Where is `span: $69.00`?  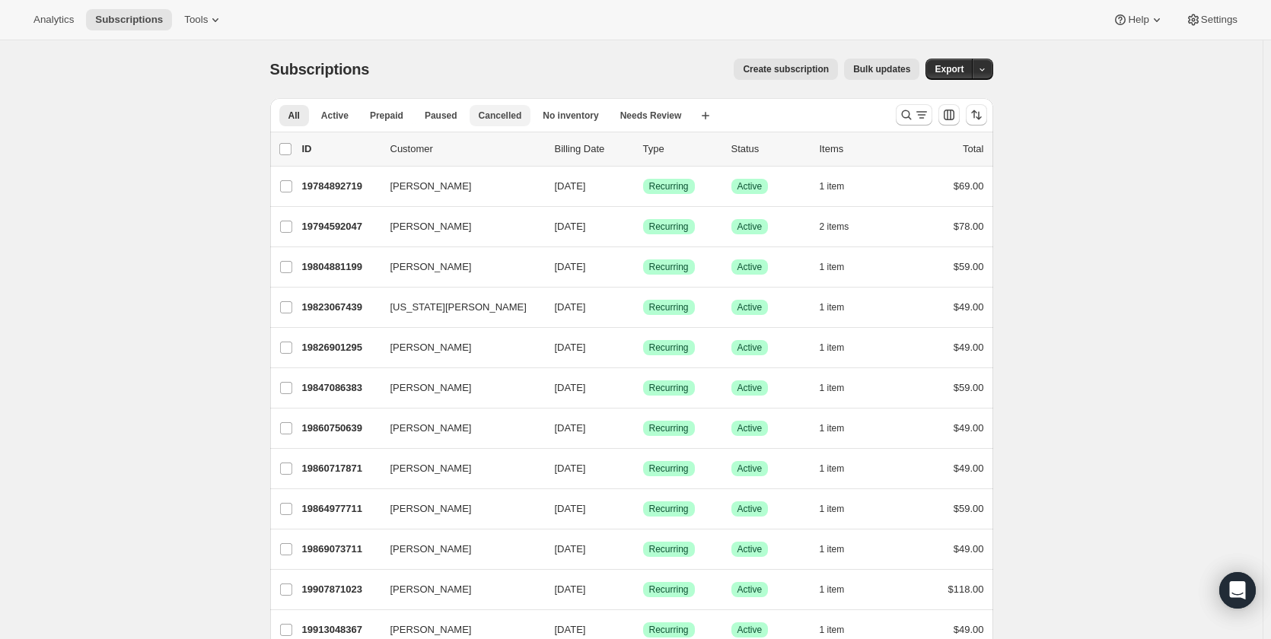 span: $69.00 is located at coordinates (969, 186).